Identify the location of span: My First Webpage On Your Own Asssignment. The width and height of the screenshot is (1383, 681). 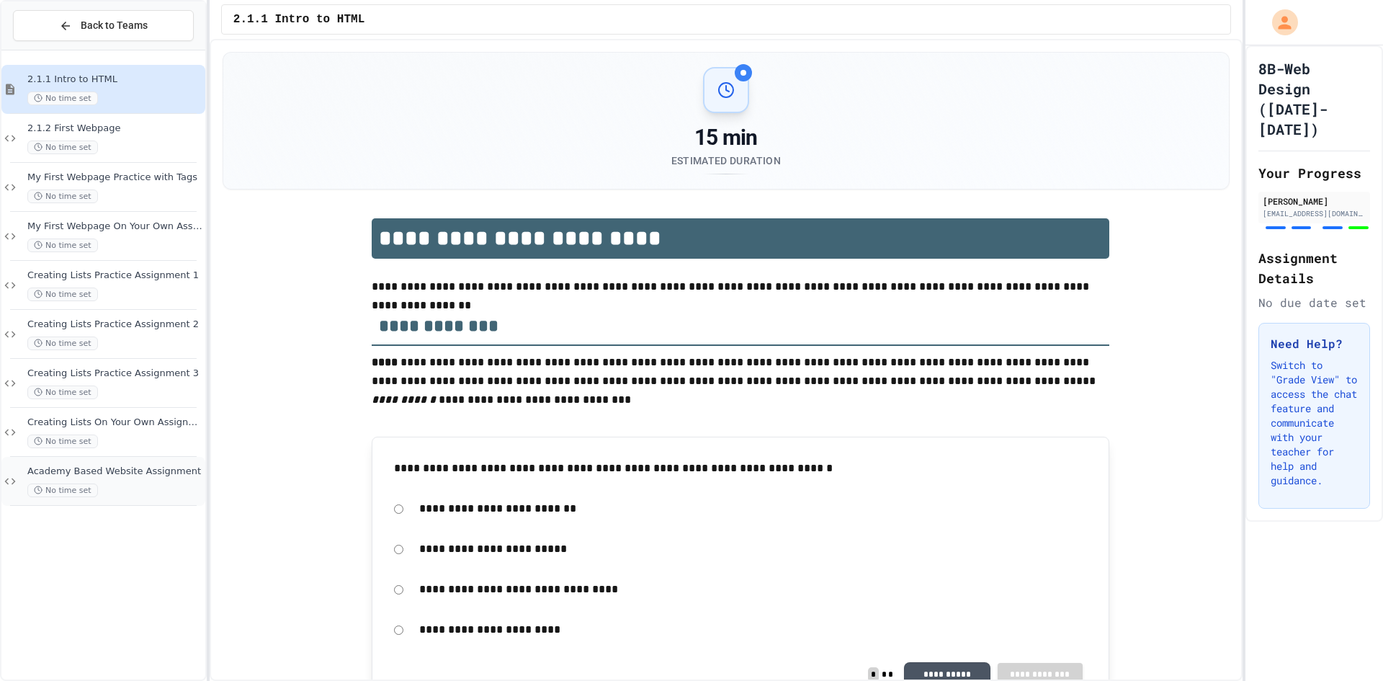
(114, 226).